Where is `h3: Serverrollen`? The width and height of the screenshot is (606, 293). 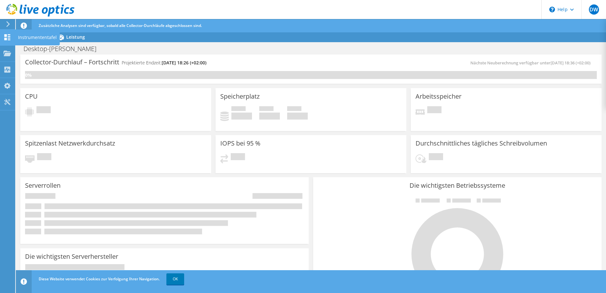 h3: Serverrollen is located at coordinates (43, 185).